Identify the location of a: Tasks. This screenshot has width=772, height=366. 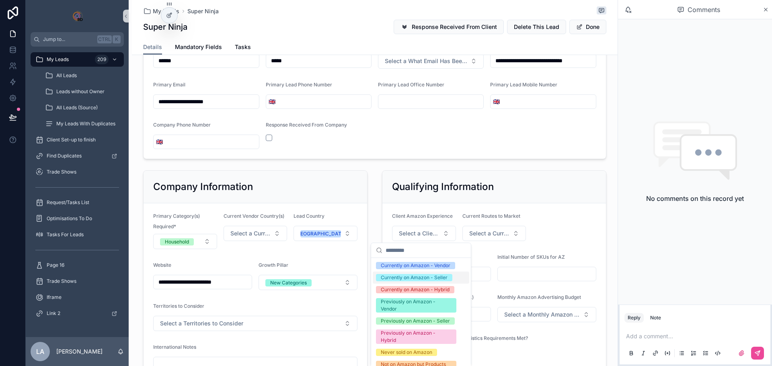
(243, 48).